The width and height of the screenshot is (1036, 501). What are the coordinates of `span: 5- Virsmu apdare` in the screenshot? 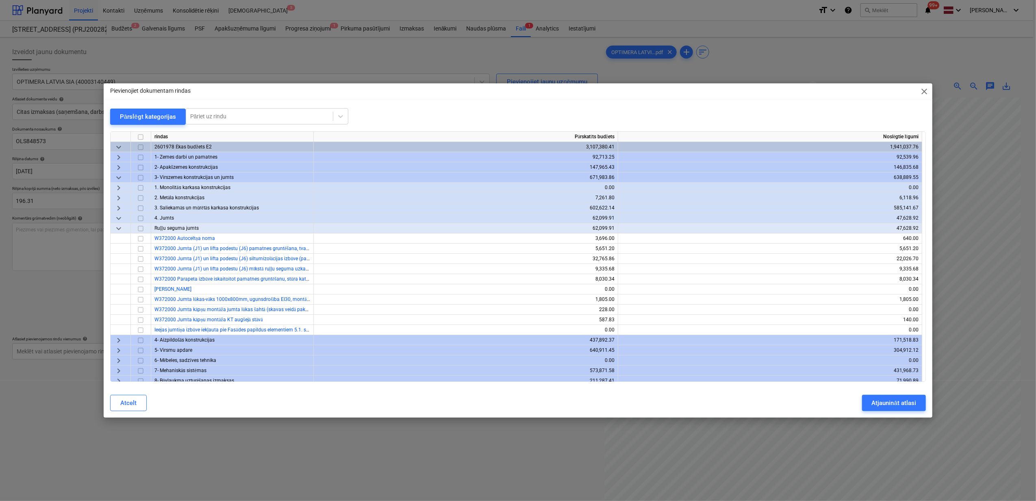 It's located at (173, 350).